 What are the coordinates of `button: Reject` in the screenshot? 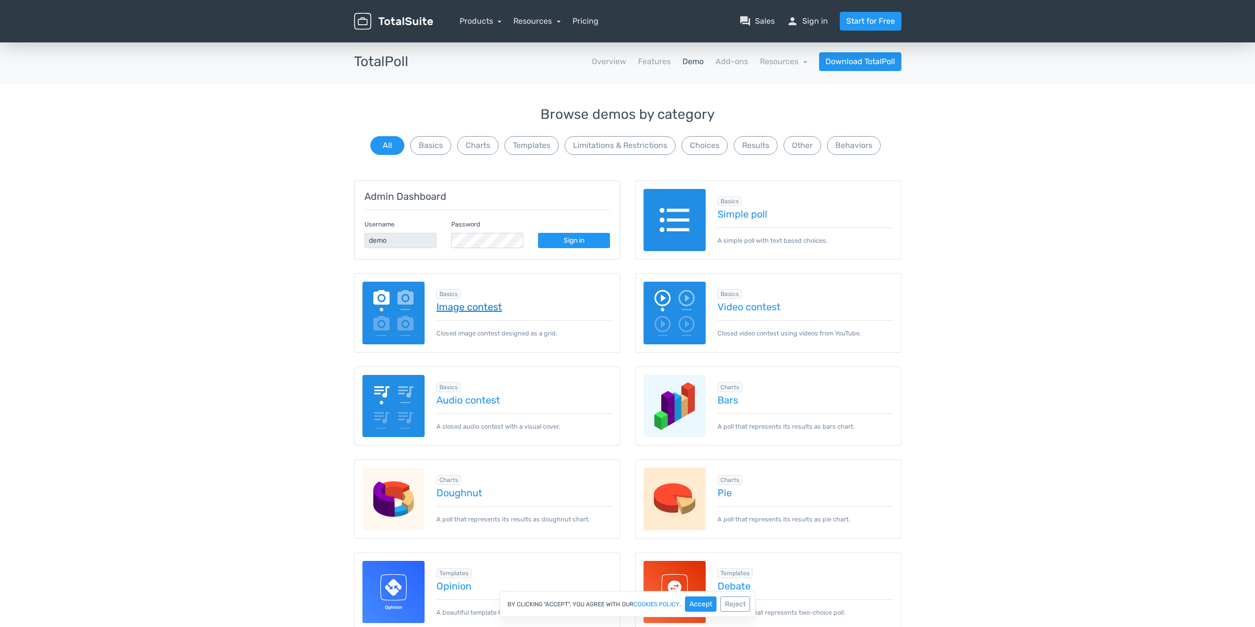 It's located at (735, 604).